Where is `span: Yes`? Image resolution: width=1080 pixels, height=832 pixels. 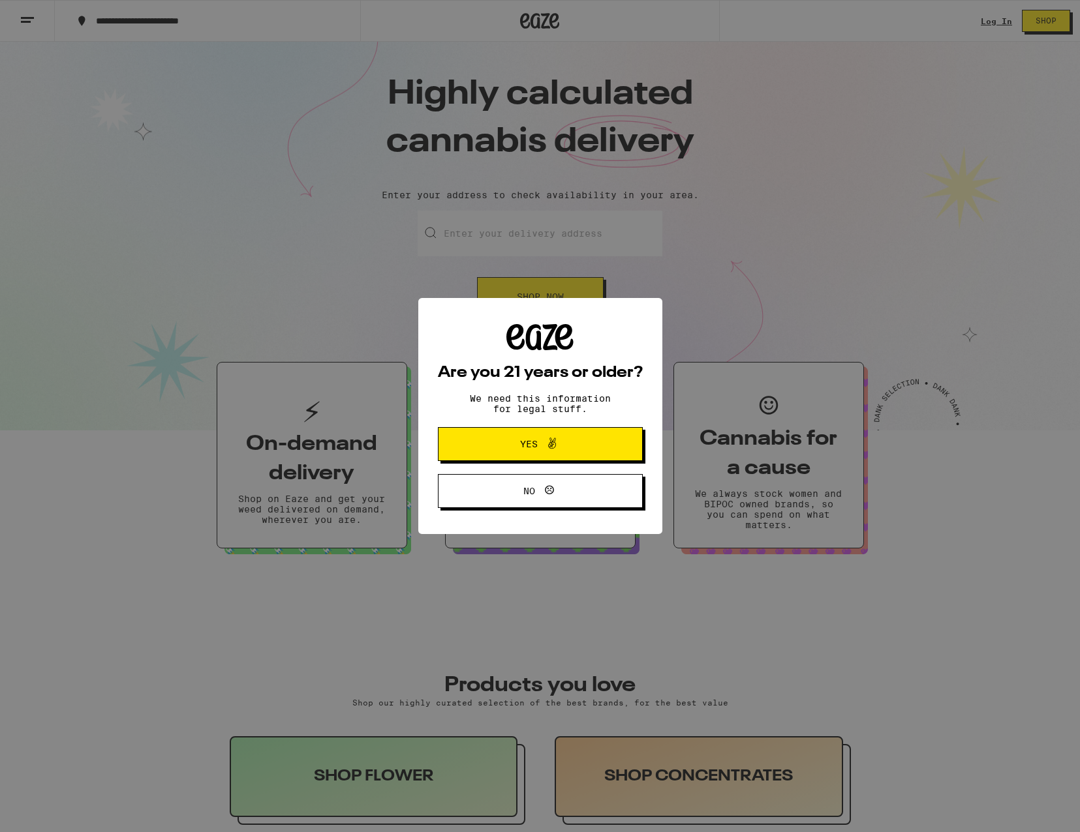
span: Yes is located at coordinates (528, 444).